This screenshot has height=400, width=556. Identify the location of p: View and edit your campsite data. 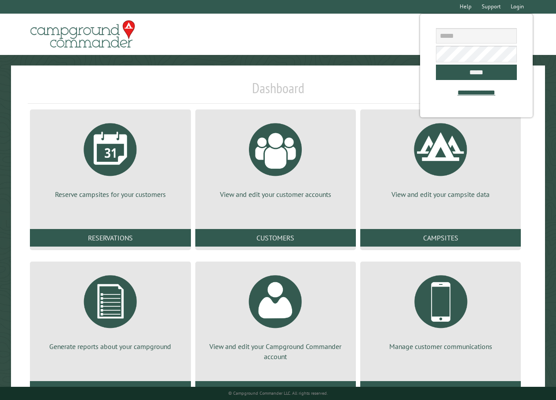
(440, 194).